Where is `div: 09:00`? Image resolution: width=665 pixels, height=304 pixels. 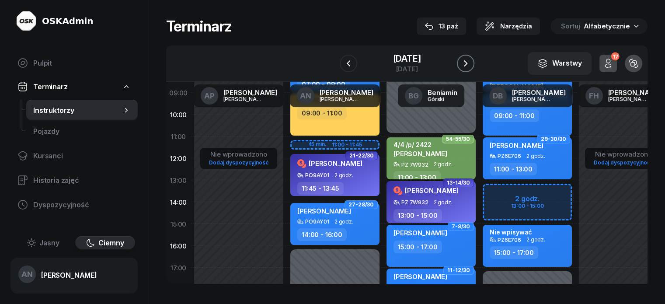 div: 09:00 is located at coordinates (179, 93).